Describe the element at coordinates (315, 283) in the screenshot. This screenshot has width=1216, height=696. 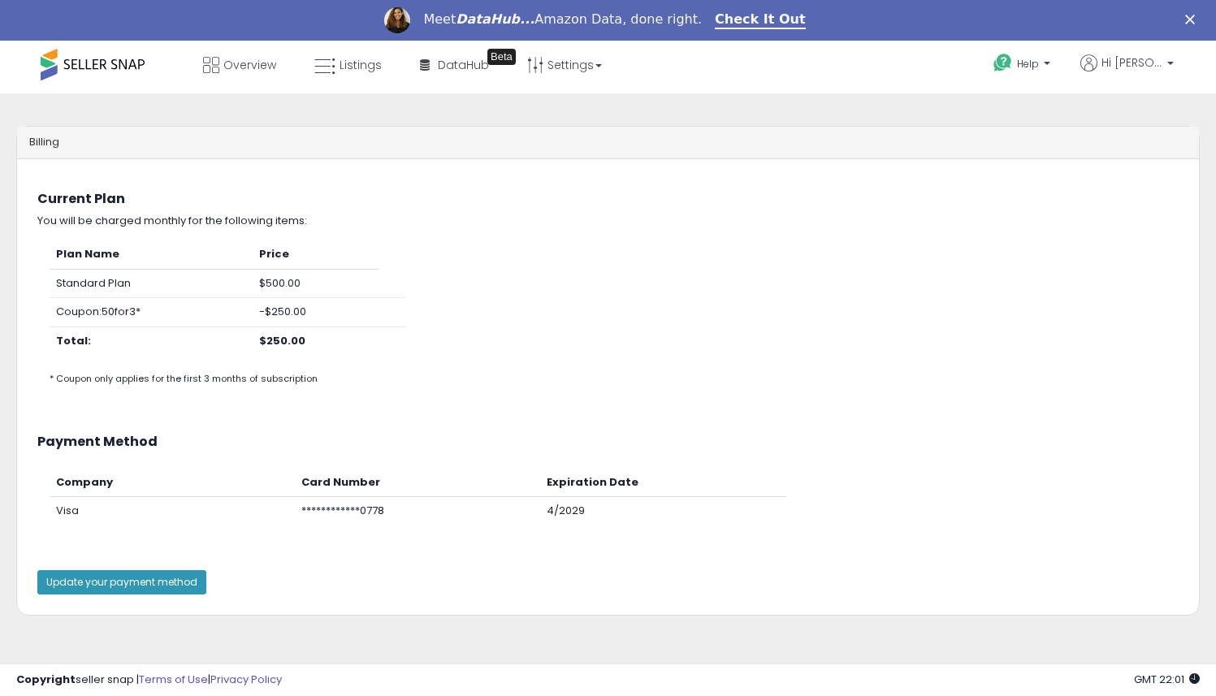
I see `td: $500.00` at that location.